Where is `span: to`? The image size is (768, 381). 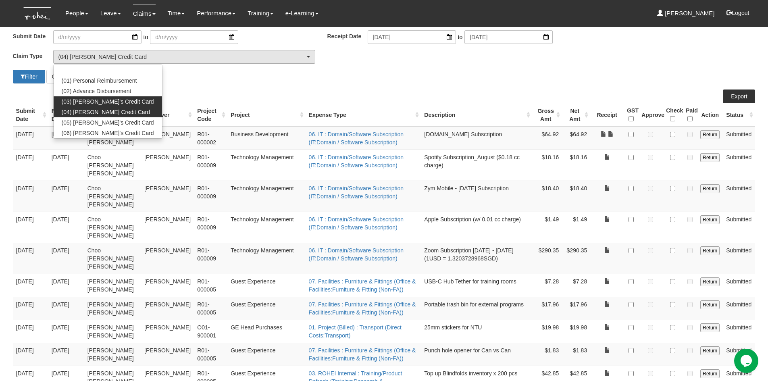 span: to is located at coordinates (460, 37).